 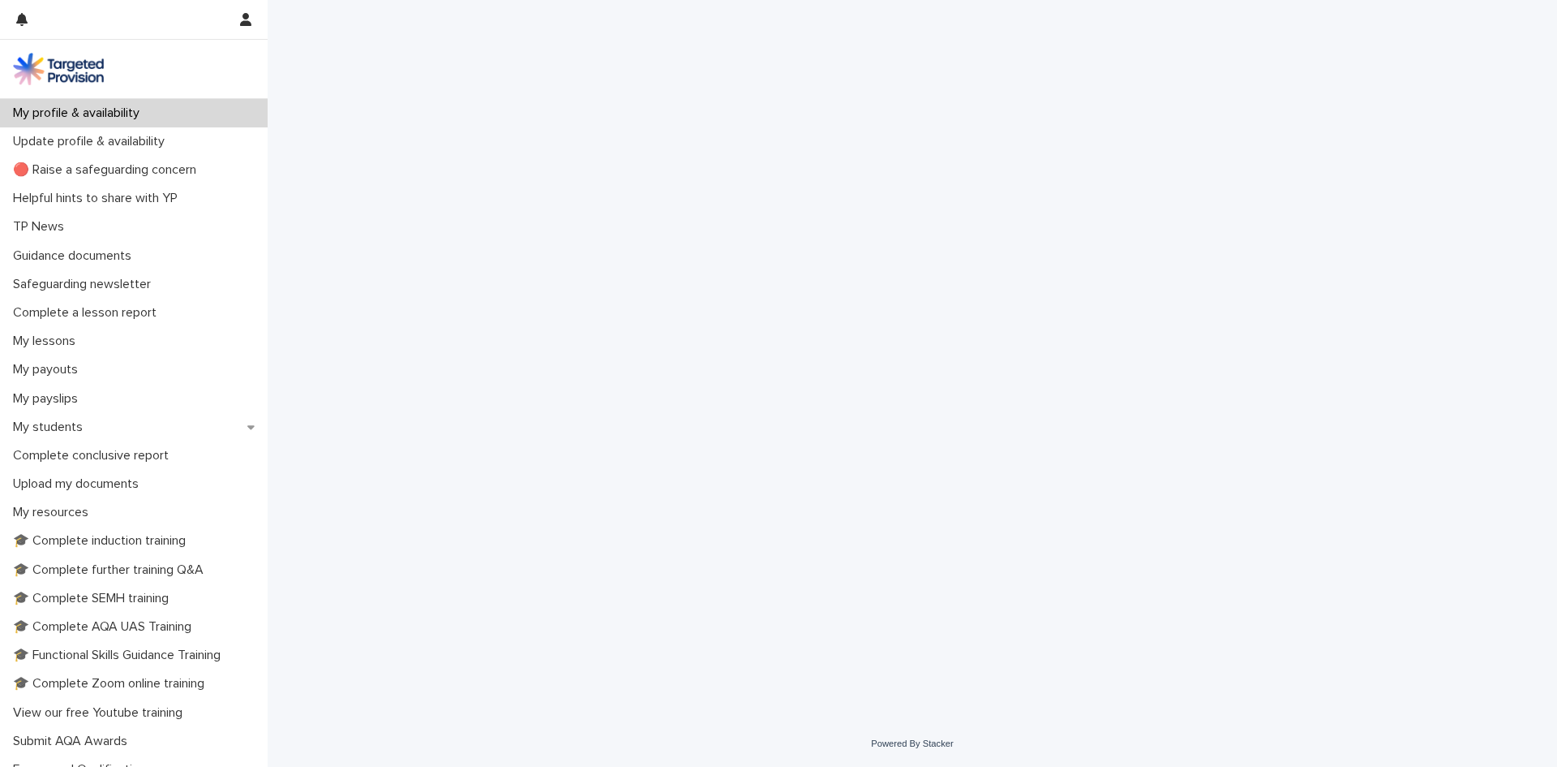 I want to click on p: 🔴 Raise a safeguarding concern, so click(x=108, y=170).